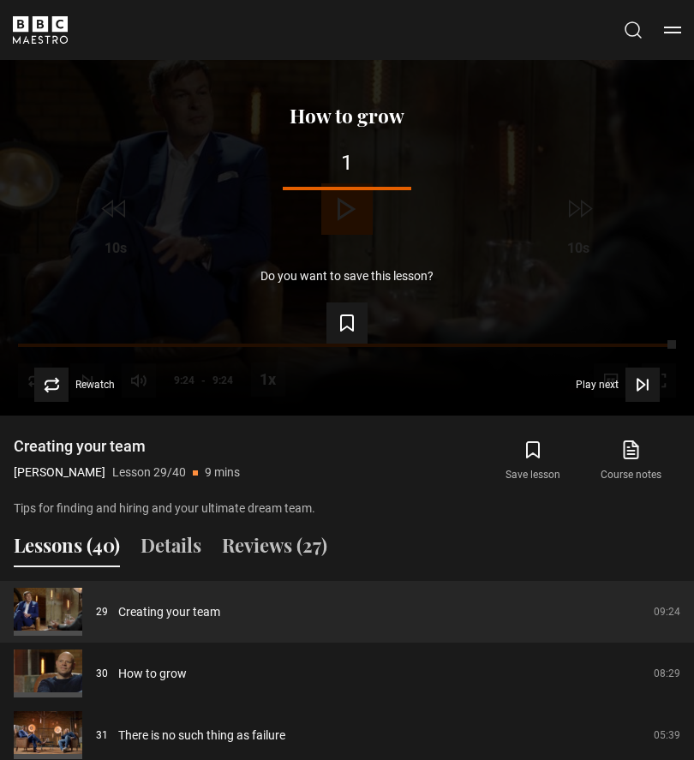 Image resolution: width=694 pixels, height=760 pixels. What do you see at coordinates (127, 446) in the screenshot?
I see `h1: Creating your team` at bounding box center [127, 446].